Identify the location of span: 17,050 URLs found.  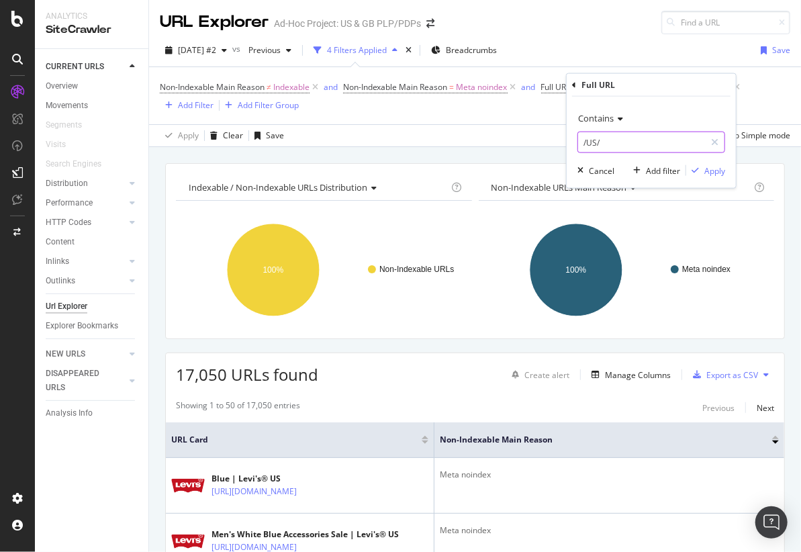
(247, 374).